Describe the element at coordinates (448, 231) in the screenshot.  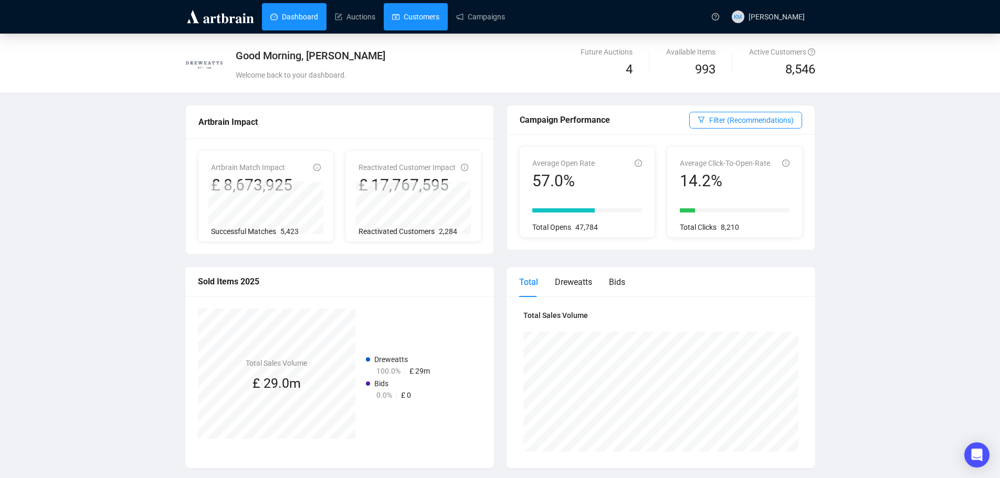
I see `span: 2,284` at that location.